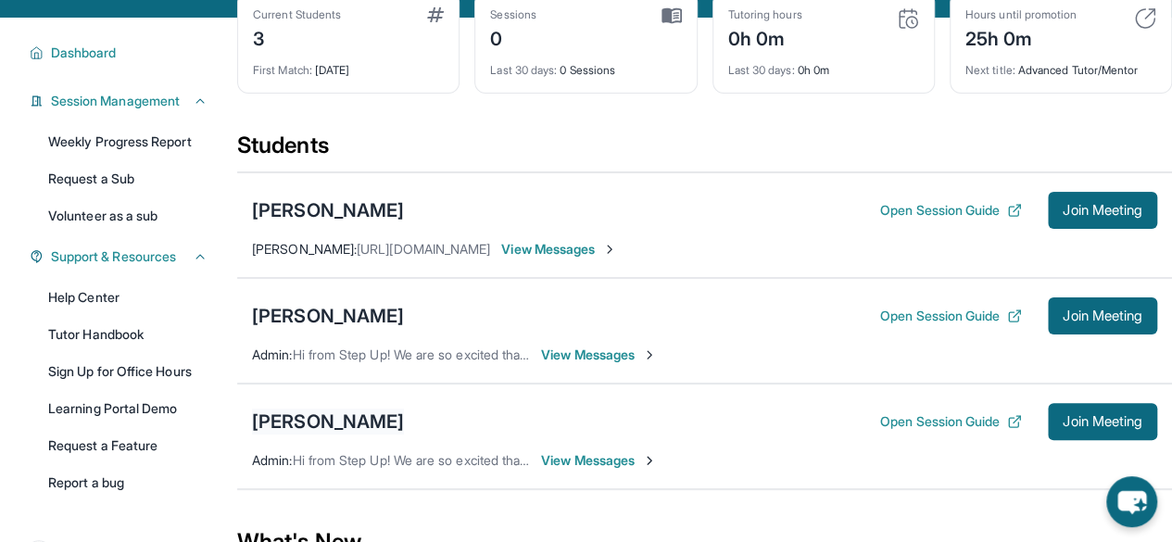  I want to click on span: Support & Resources, so click(113, 257).